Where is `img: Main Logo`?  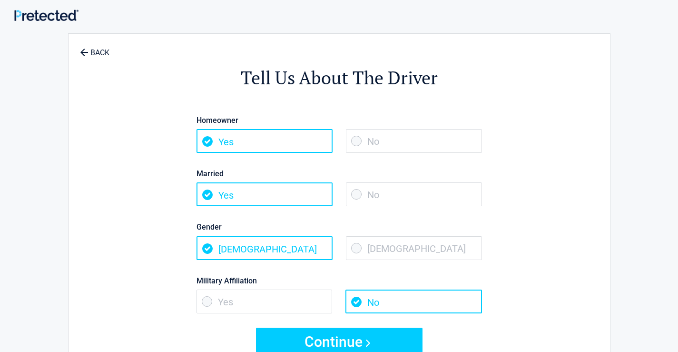 img: Main Logo is located at coordinates (46, 15).